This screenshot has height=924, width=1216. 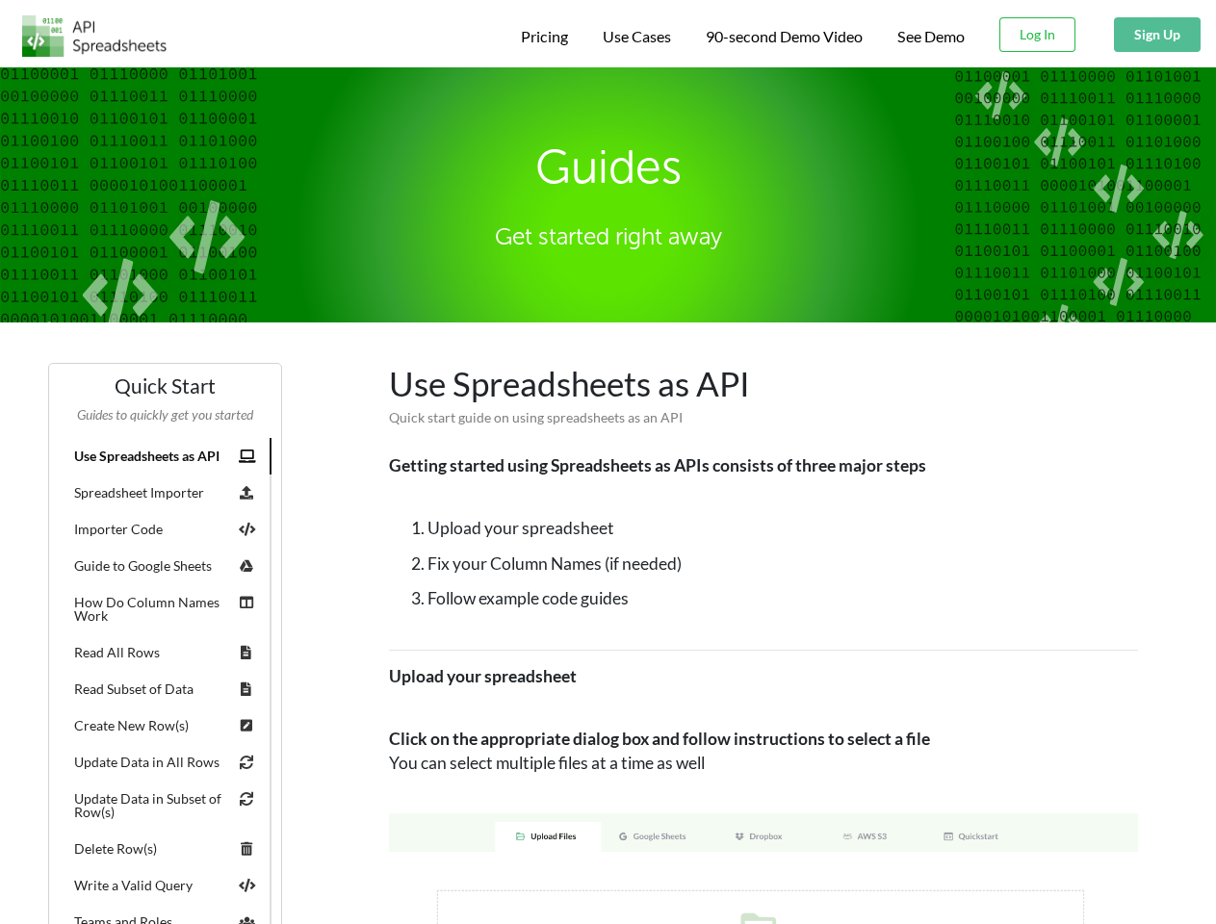 What do you see at coordinates (764, 676) in the screenshot?
I see `p: Upload your spreadsheet` at bounding box center [764, 676].